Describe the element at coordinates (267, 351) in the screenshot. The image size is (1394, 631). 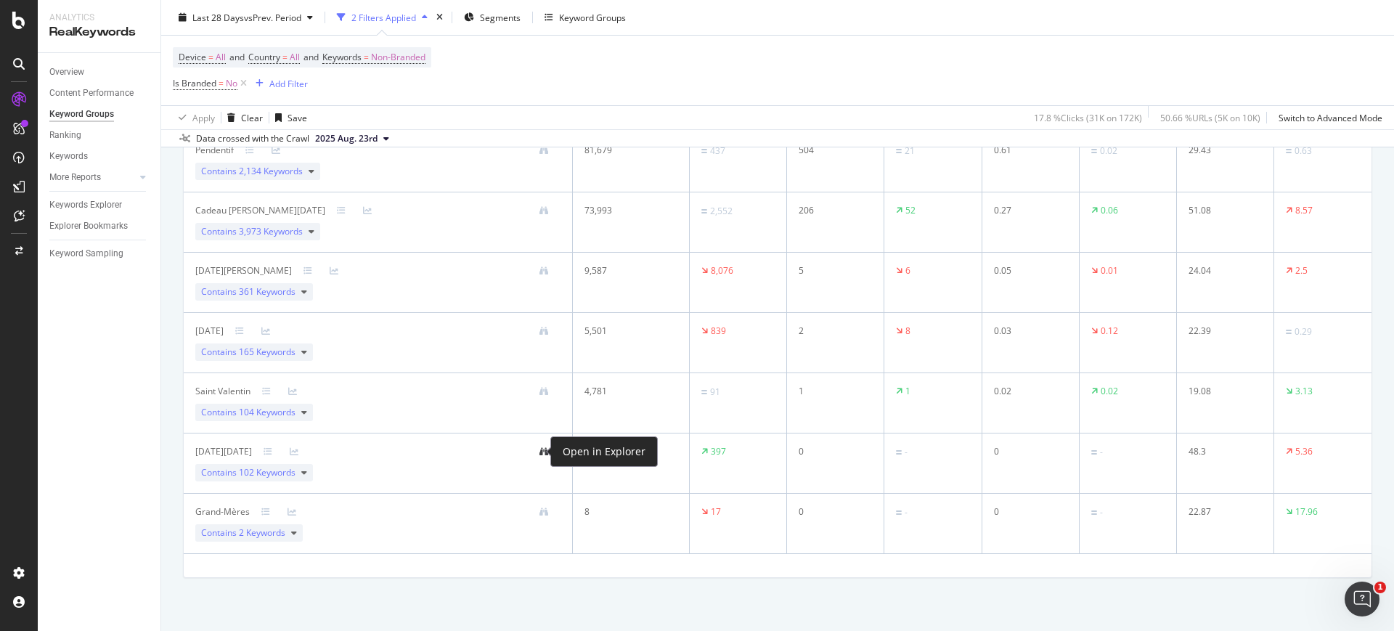
I see `span: 165 Keywords` at that location.